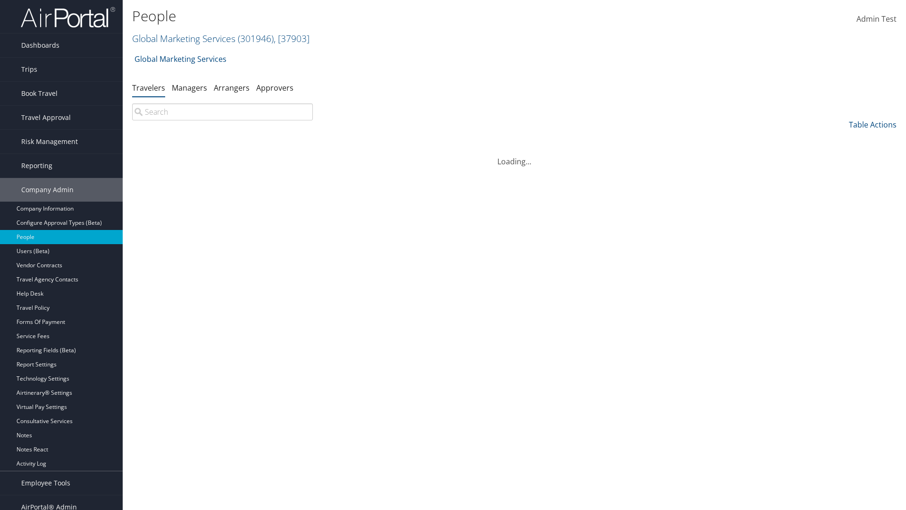 This screenshot has height=510, width=906. Describe the element at coordinates (29, 69) in the screenshot. I see `span: Trips` at that location.